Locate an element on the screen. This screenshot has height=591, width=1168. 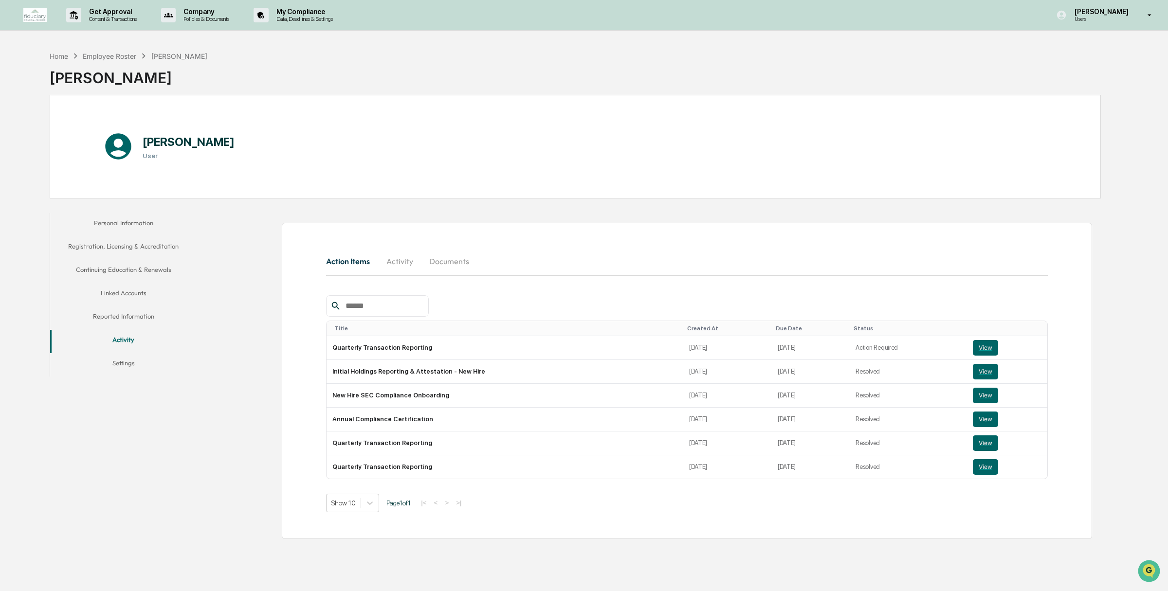
td: Action Required is located at coordinates (908, 348).